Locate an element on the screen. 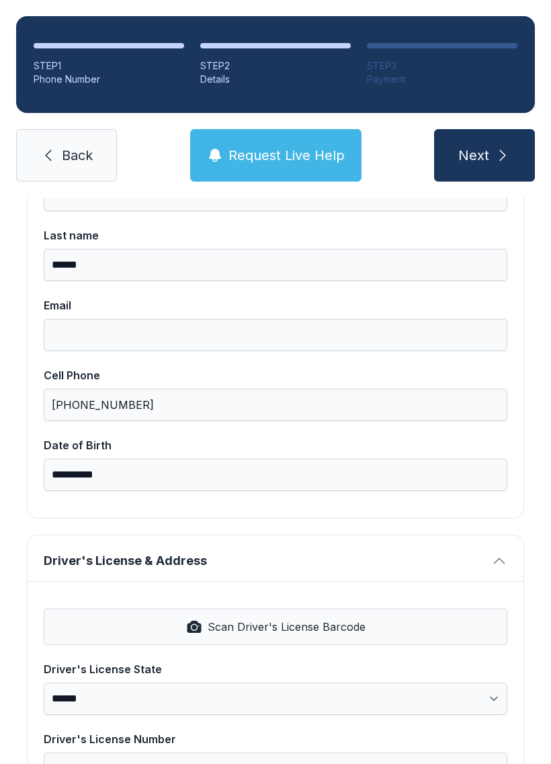 The width and height of the screenshot is (551, 764). div: Phone Number is located at coordinates (109, 79).